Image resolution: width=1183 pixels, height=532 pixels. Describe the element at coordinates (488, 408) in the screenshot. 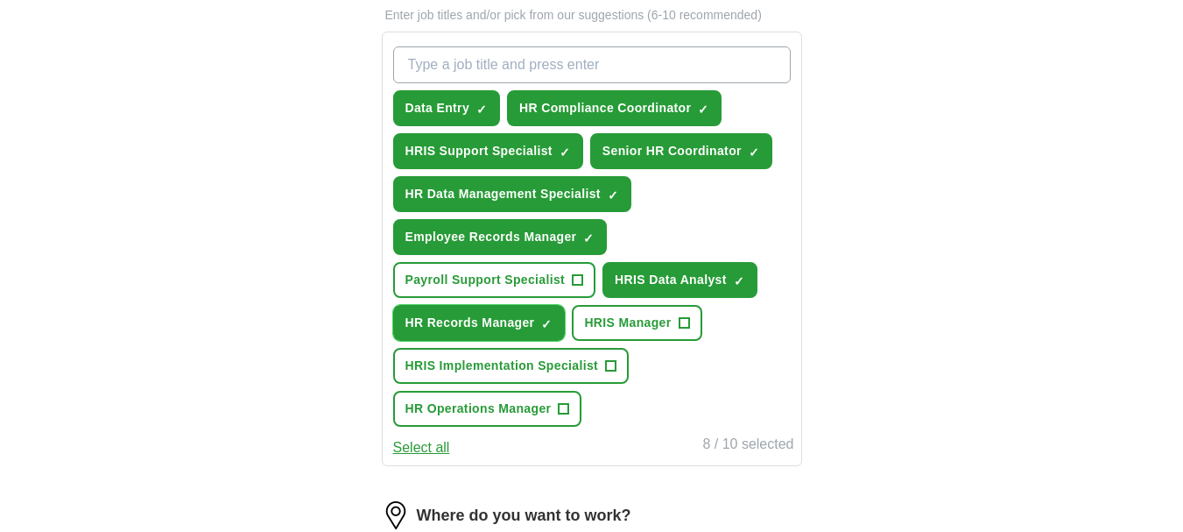

I see `button: HR Operations Manager` at that location.